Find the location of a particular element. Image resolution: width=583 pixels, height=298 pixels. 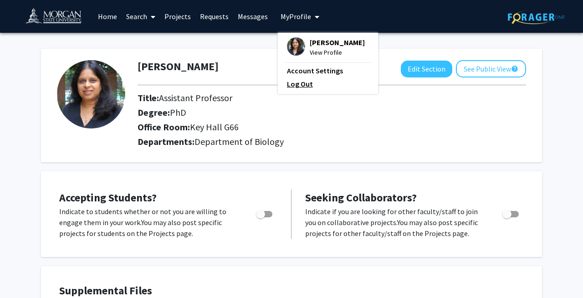

a: Messages is located at coordinates (253, 16).